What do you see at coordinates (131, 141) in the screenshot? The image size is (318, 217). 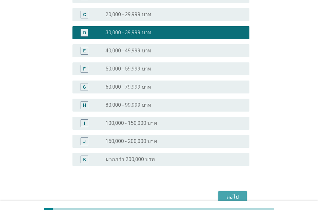 I see `label: 150,000 - 200,000 บาท` at bounding box center [131, 141].